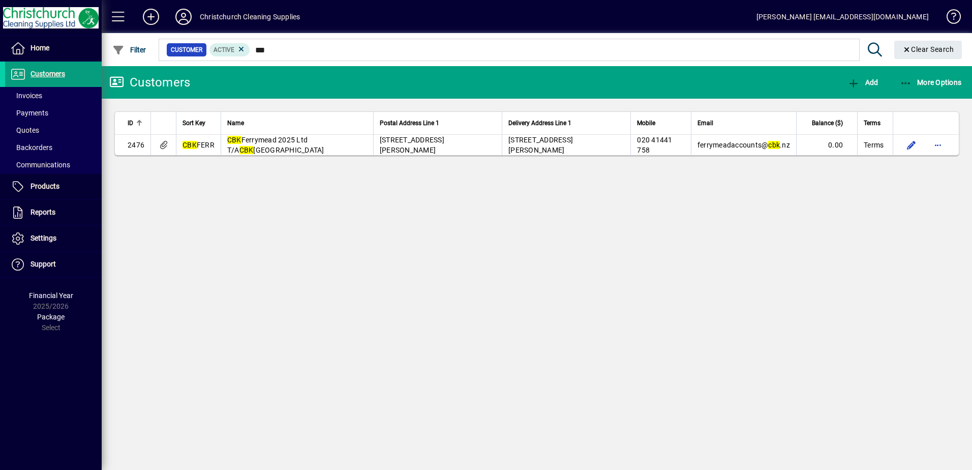 Image resolution: width=972 pixels, height=470 pixels. Describe the element at coordinates (53, 48) in the screenshot. I see `a: Home` at that location.